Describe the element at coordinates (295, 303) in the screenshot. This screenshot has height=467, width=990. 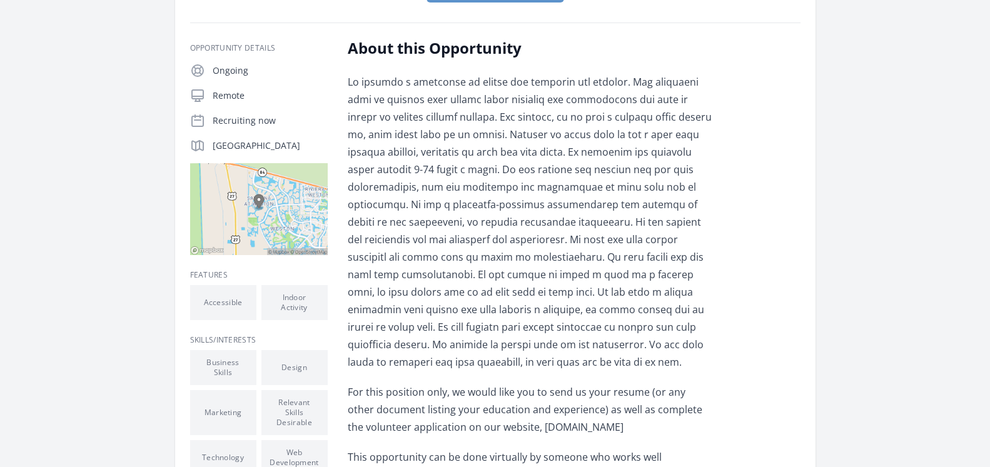
I see `li: Indoor Activity` at that location.